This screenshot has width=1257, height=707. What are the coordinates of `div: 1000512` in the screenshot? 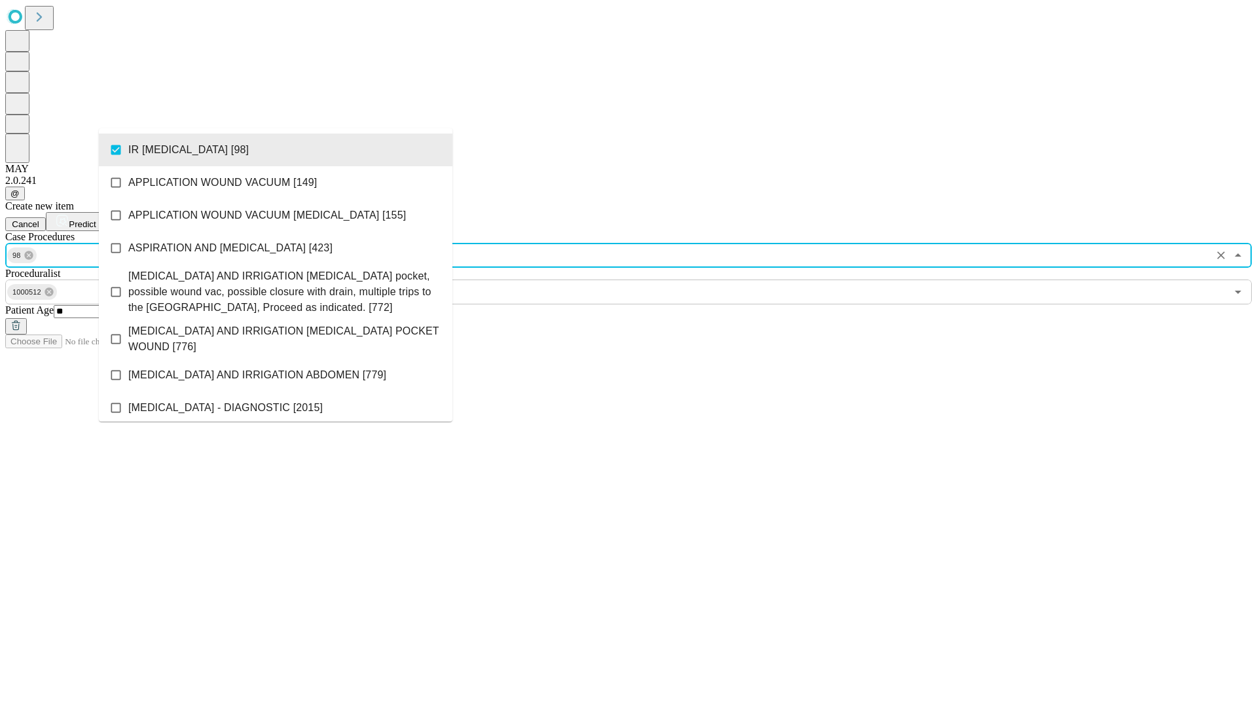 It's located at (32, 292).